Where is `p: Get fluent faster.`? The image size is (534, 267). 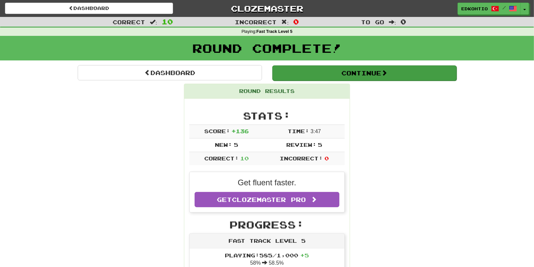 p: Get fluent faster. is located at coordinates (267, 183).